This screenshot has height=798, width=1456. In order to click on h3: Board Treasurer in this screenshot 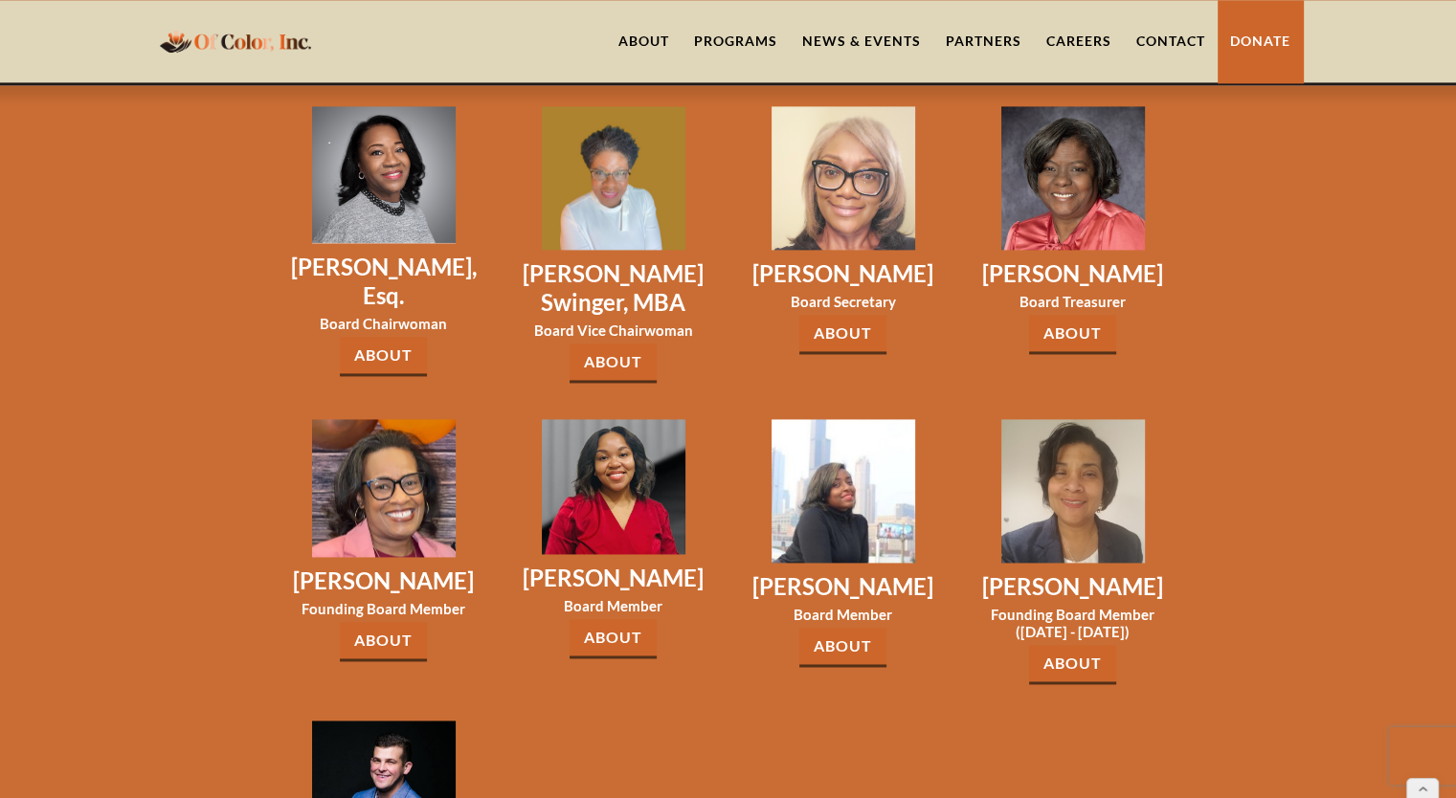, I will do `click(1073, 301)`.